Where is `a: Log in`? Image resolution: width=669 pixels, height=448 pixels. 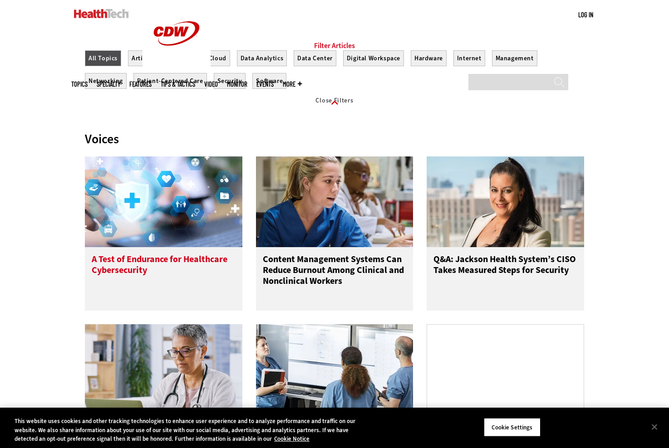 a: Log in is located at coordinates (586, 15).